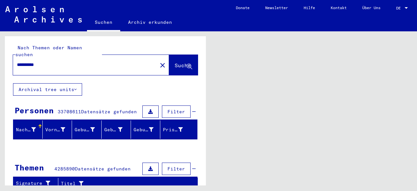  I want to click on a: Suchen, so click(104, 23).